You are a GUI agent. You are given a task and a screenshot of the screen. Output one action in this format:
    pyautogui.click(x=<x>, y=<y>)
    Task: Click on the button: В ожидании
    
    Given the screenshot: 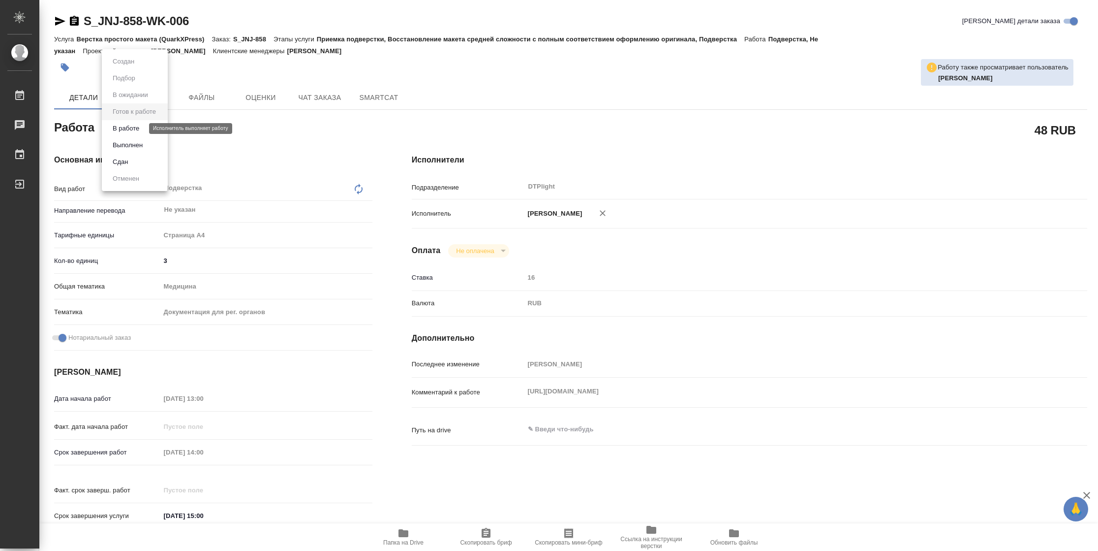 What is the action you would take?
    pyautogui.click(x=130, y=95)
    